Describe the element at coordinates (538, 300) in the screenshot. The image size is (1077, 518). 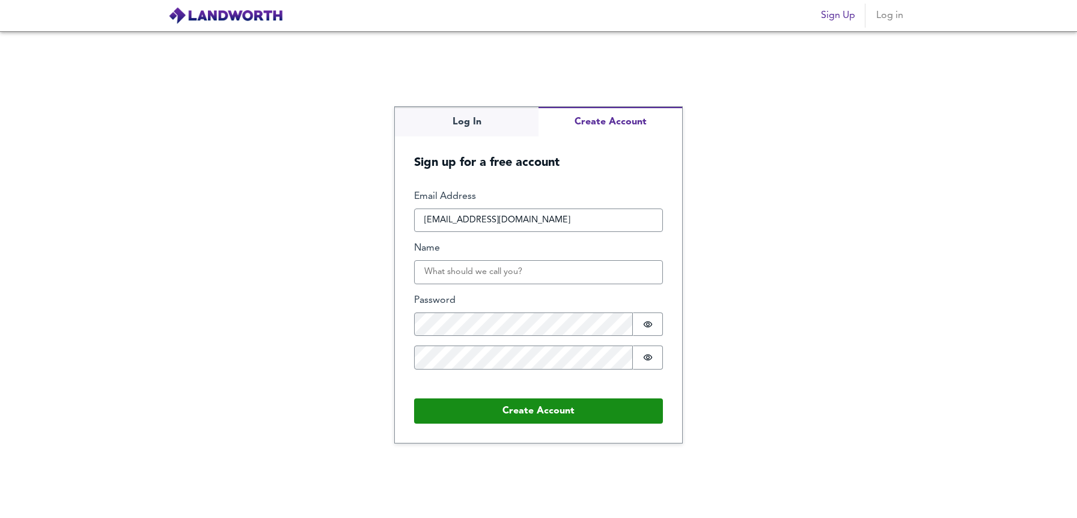
I see `label: Password` at that location.